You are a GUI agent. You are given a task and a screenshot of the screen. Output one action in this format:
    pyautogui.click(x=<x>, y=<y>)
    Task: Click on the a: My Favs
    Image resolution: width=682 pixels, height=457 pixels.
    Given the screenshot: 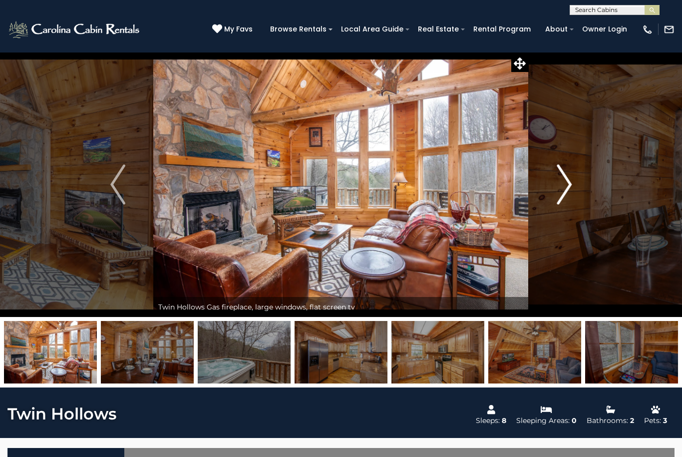 What is the action you would take?
    pyautogui.click(x=234, y=29)
    